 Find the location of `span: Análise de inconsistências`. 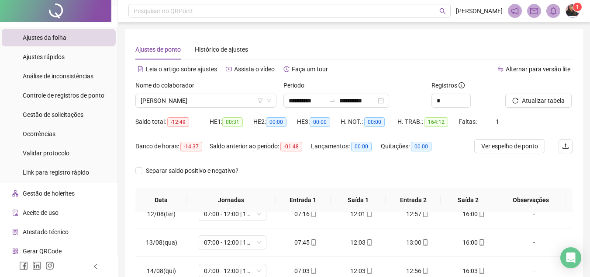

span: Análise de inconsistências is located at coordinates (58, 76).